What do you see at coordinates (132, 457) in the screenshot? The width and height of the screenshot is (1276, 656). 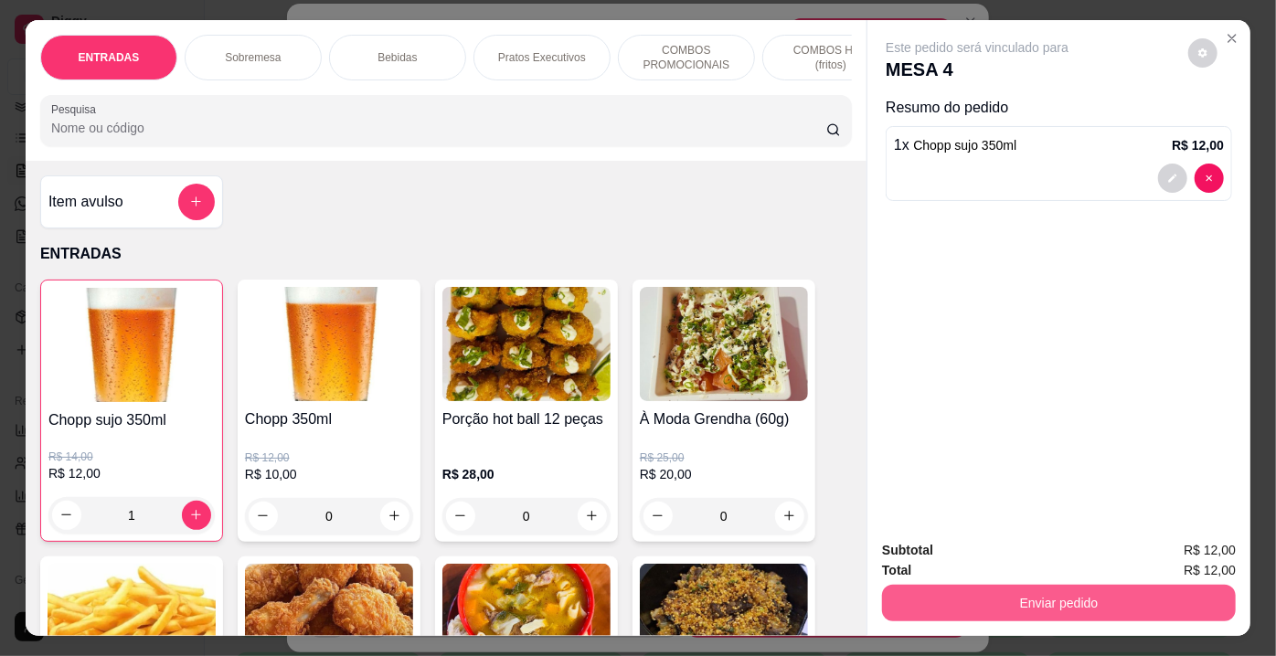 I see `p: R$ 14,00` at bounding box center [132, 457].